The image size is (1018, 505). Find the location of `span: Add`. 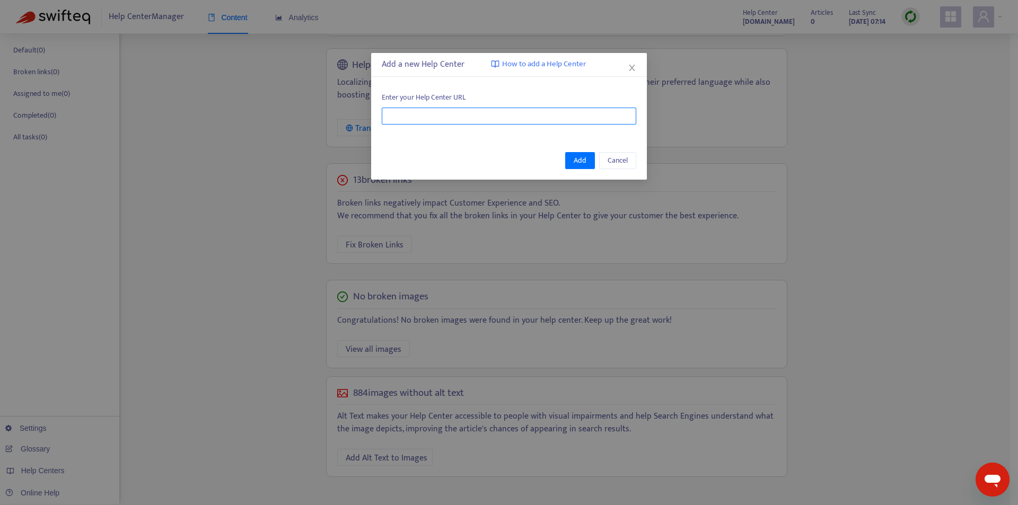

span: Add is located at coordinates (580, 161).